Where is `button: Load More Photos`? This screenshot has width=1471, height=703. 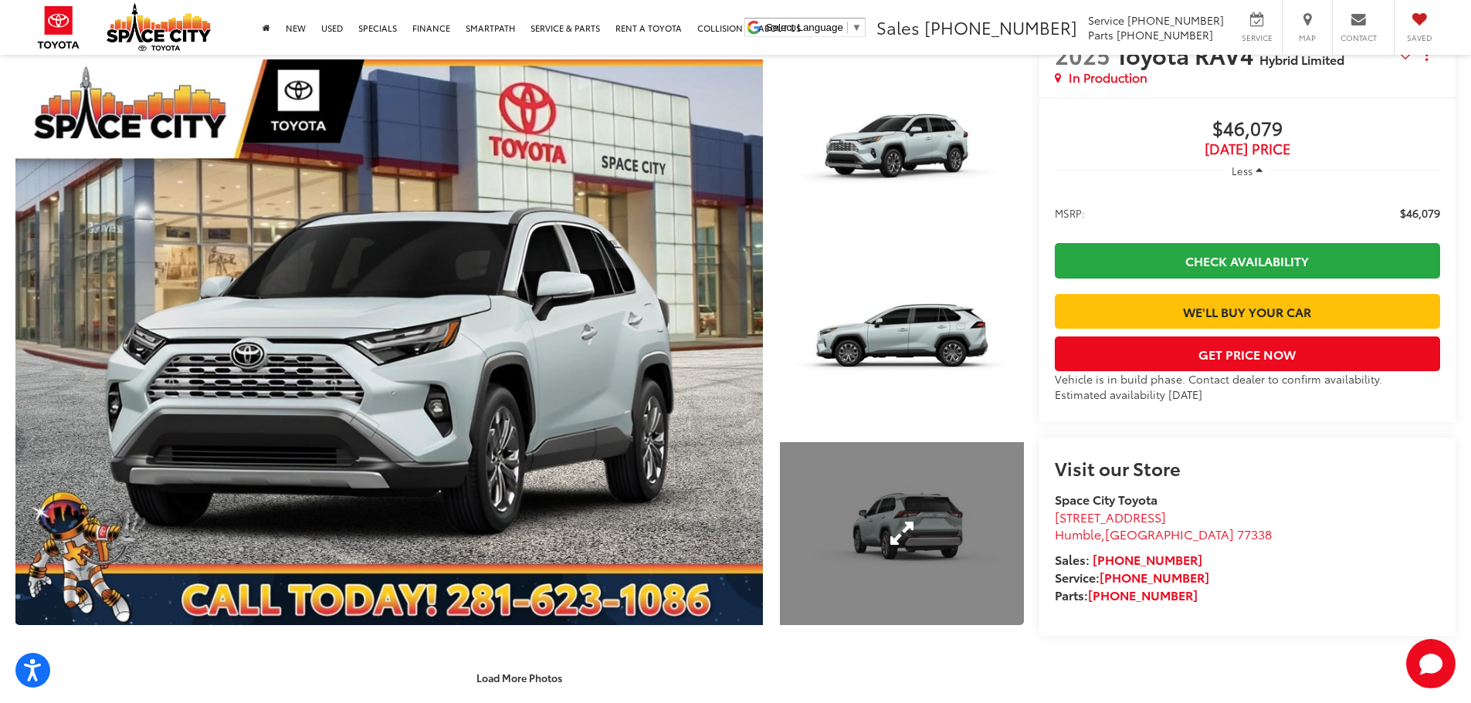
button: Load More Photos is located at coordinates (519, 678).